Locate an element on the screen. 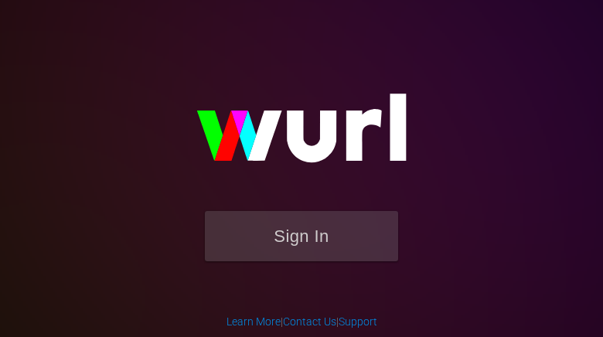 The image size is (603, 337). a: Support is located at coordinates (358, 322).